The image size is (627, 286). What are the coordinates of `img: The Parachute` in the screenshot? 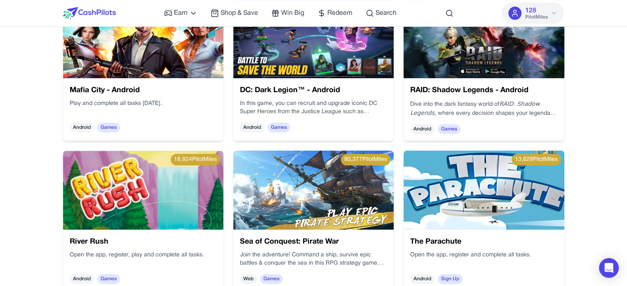 It's located at (483, 190).